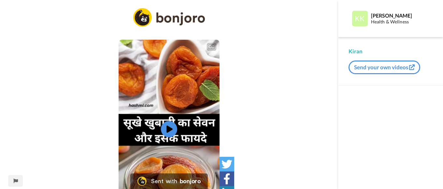 The height and width of the screenshot is (189, 443). What do you see at coordinates (169, 17) in the screenshot?
I see `img: logo_full.png` at bounding box center [169, 17].